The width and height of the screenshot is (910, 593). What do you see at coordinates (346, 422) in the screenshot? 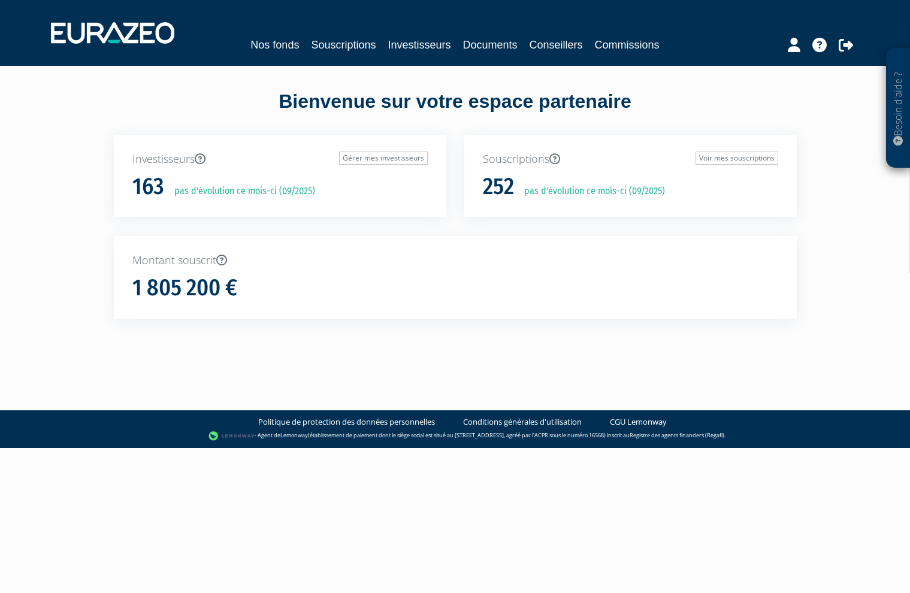
I see `a: Politique de protection des données personnelles` at bounding box center [346, 422].